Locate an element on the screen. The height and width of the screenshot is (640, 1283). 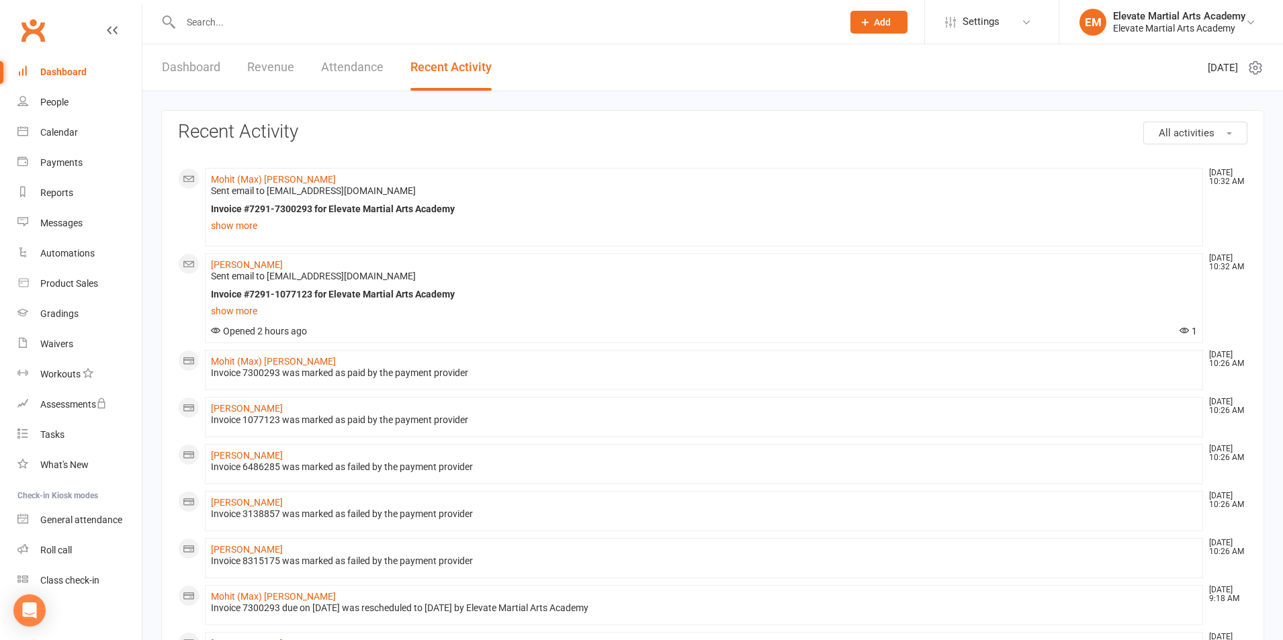
div: Calendar is located at coordinates (59, 132).